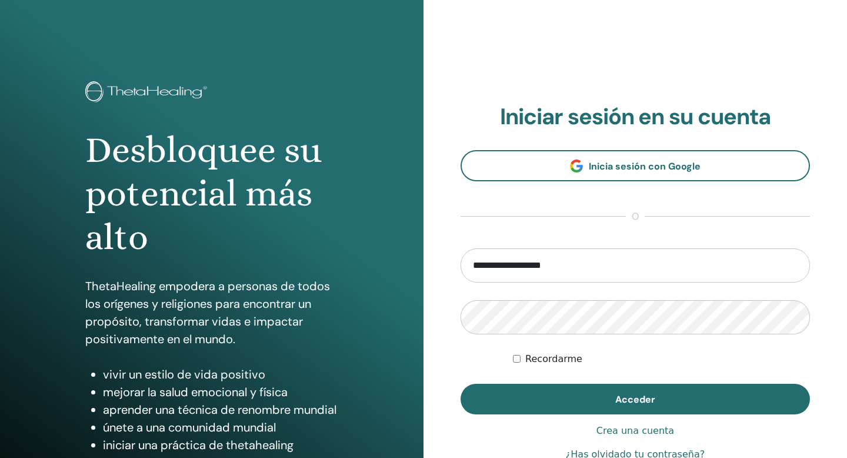 This screenshot has height=458, width=847. I want to click on label: Recordarme, so click(554, 359).